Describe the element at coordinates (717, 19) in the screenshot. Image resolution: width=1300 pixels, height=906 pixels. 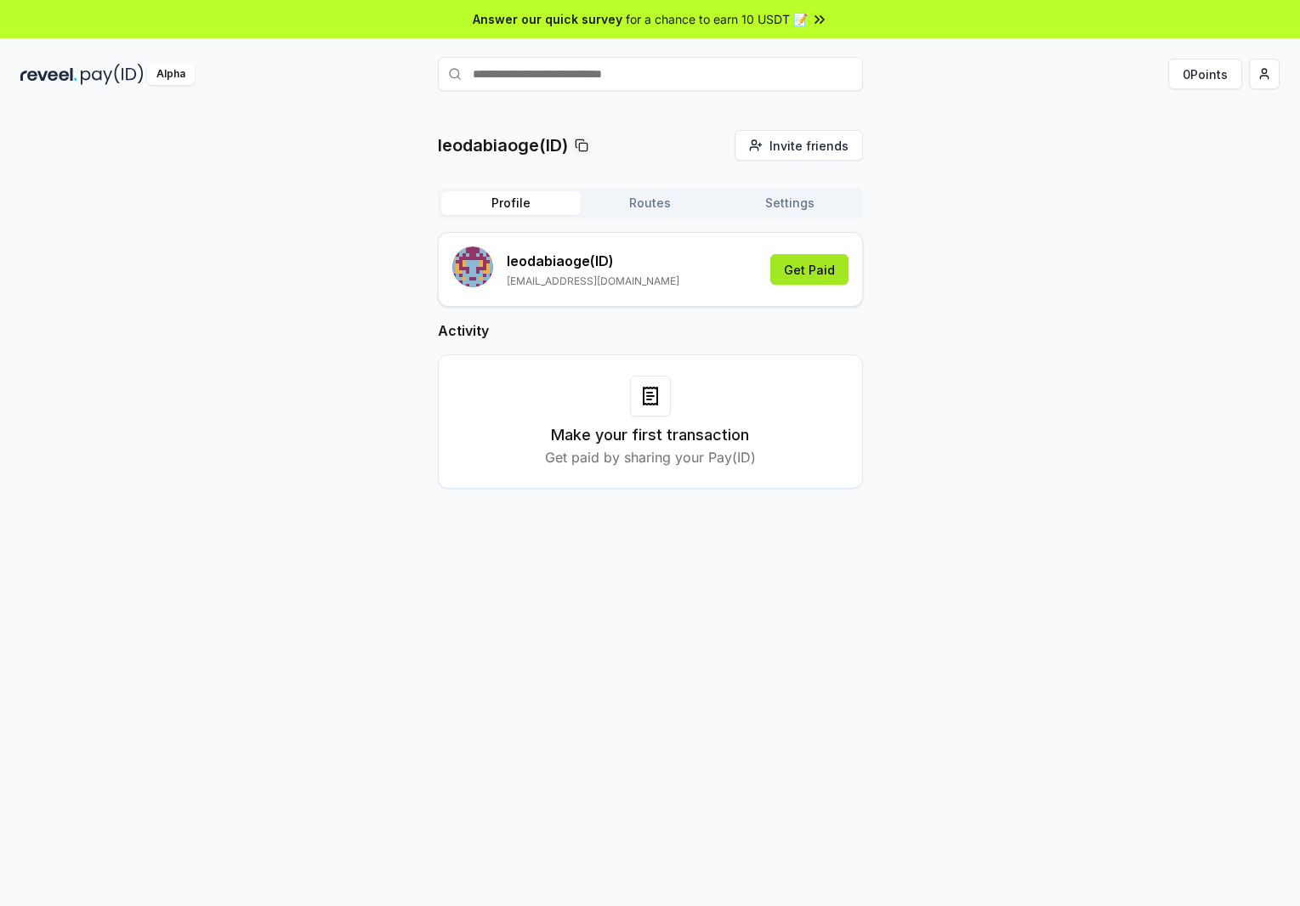
I see `span: for a chance to earn 10 USDT 📝` at that location.